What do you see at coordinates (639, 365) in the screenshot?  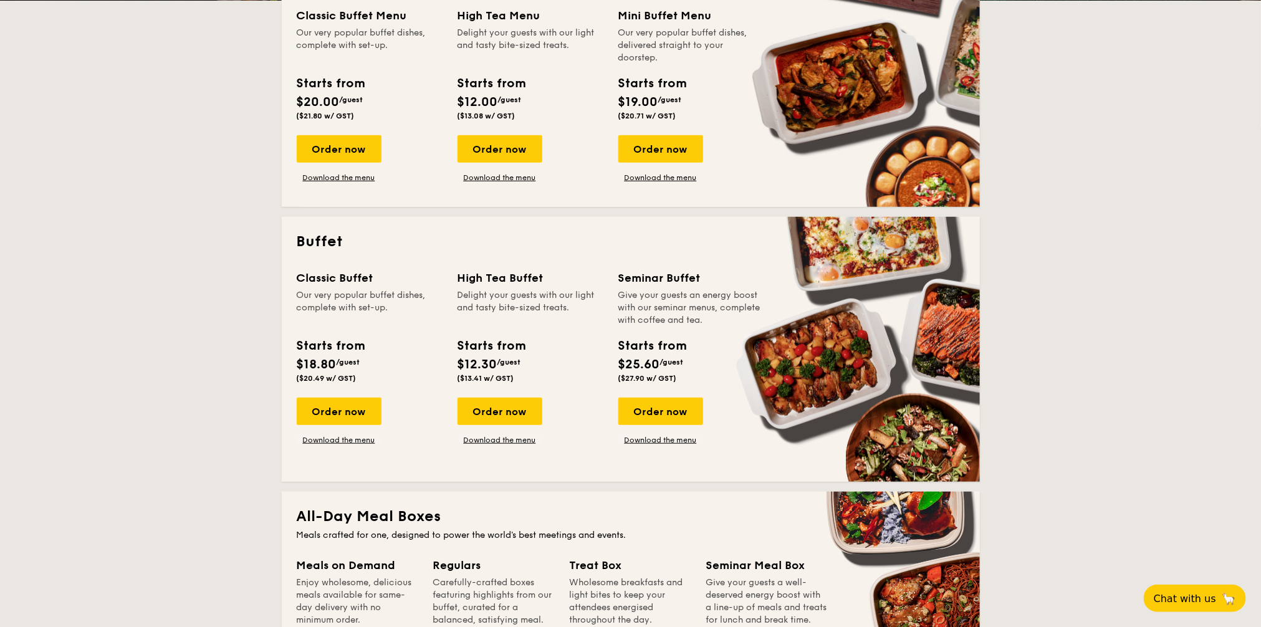 I see `span: $25.60` at bounding box center [639, 365].